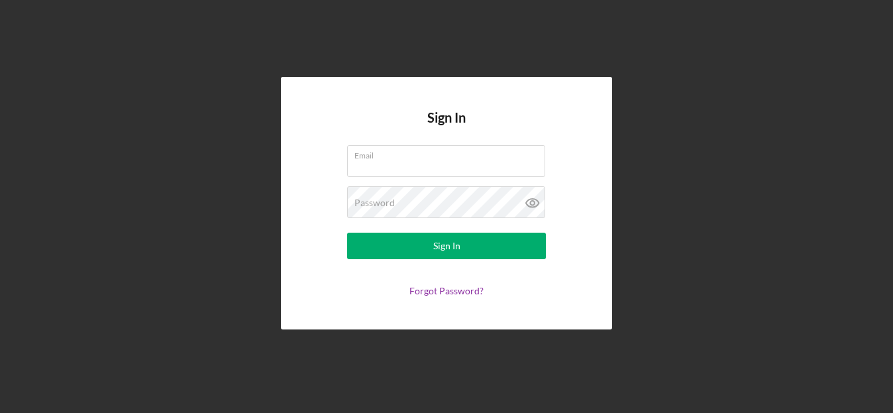  What do you see at coordinates (447, 246) in the screenshot?
I see `div: Sign In` at bounding box center [447, 246].